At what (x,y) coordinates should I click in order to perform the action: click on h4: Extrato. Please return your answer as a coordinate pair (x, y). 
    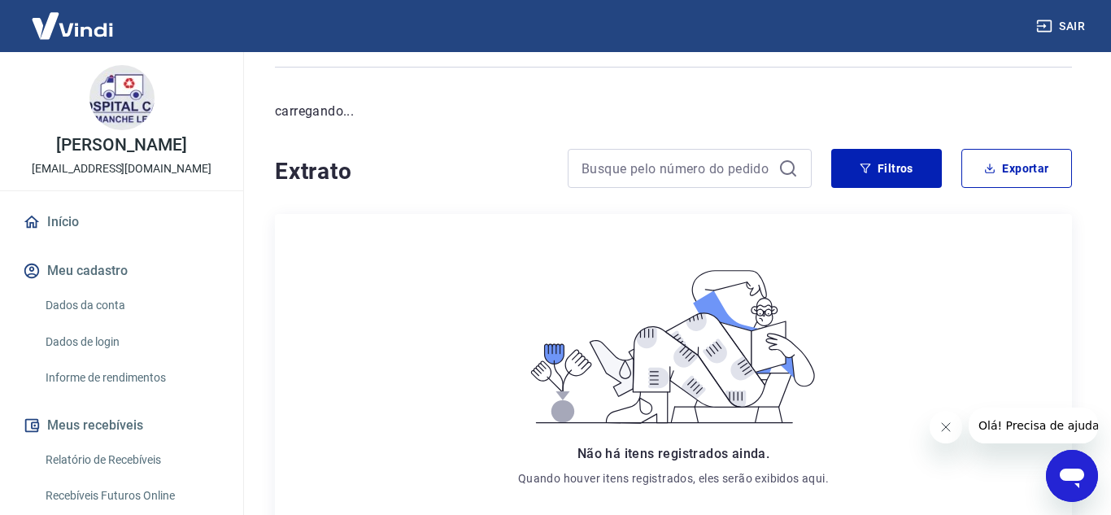
    Looking at the image, I should click on (412, 172).